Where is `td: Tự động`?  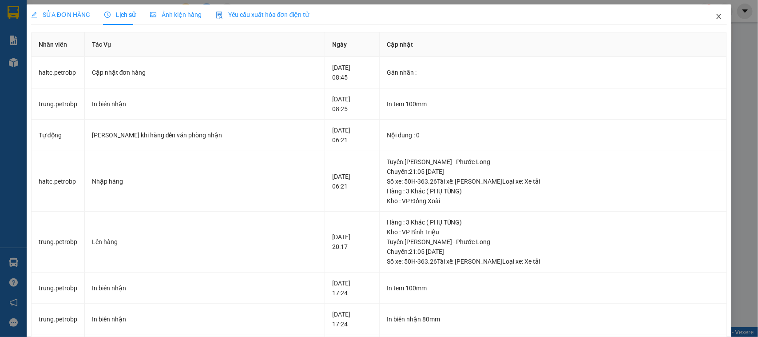
td: Tự động is located at coordinates (58, 135).